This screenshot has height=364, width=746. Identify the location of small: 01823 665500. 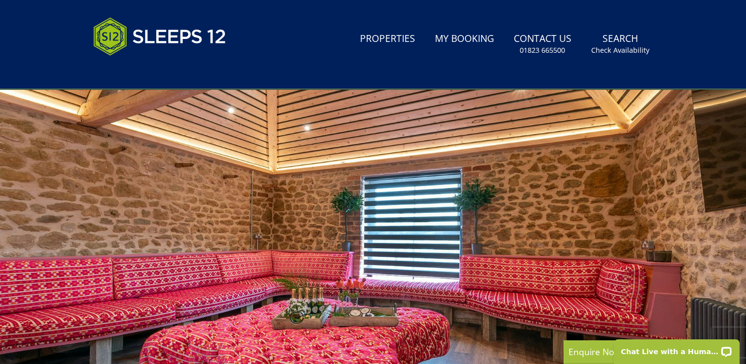
(542, 50).